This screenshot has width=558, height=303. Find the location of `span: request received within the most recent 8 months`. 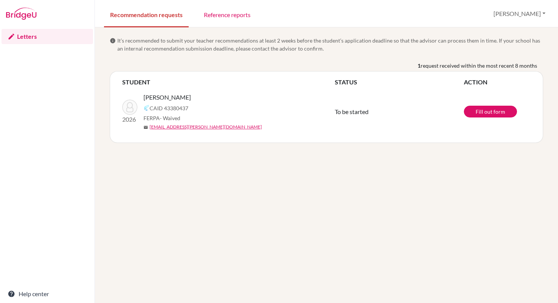

span: request received within the most recent 8 months is located at coordinates (479, 65).